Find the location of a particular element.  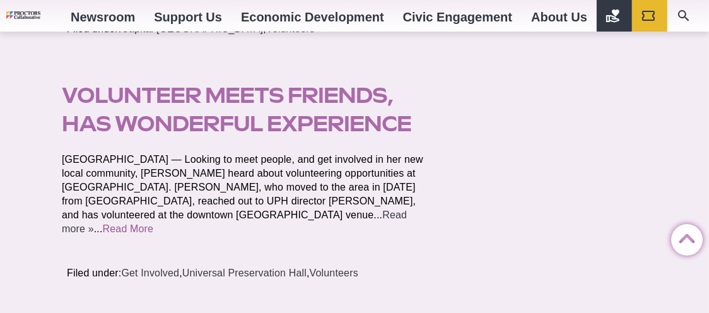

a: Back to Top is located at coordinates (684, 237).